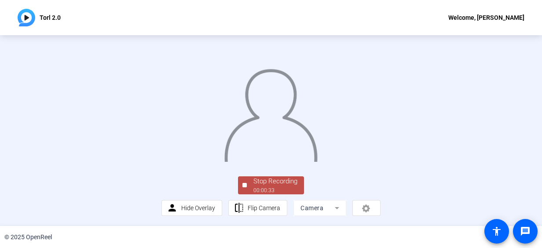  Describe the element at coordinates (258, 208) in the screenshot. I see `button: Flip Camera` at that location.